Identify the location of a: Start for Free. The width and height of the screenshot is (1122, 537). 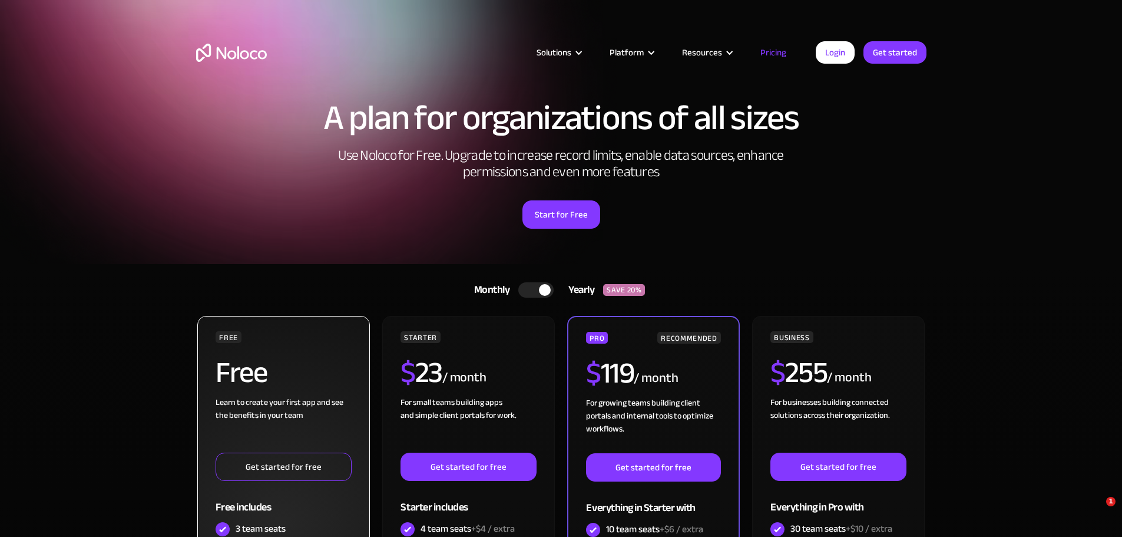
(561, 214).